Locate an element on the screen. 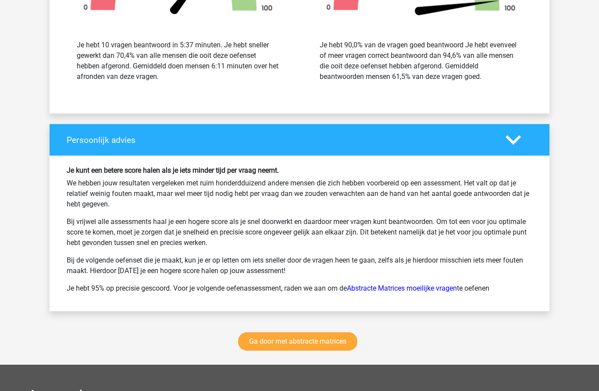  a: Abstracte Matrices moeilijke vragen is located at coordinates (402, 288).